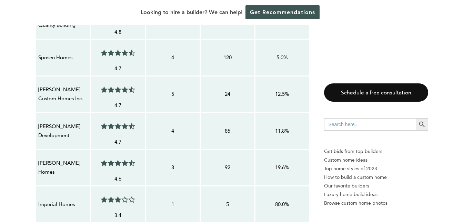 The image size is (463, 224). What do you see at coordinates (228, 131) in the screenshot?
I see `p: 85` at bounding box center [228, 131].